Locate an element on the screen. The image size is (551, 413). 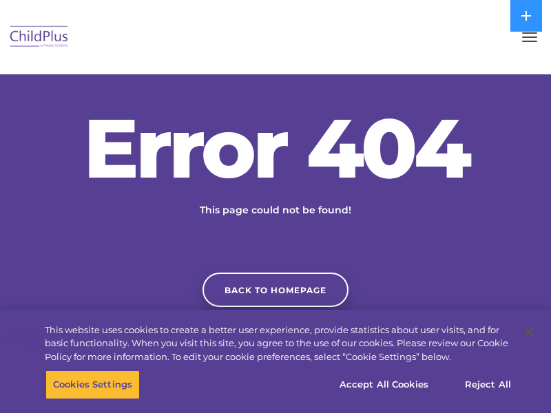
button: Reject All is located at coordinates (487, 385).